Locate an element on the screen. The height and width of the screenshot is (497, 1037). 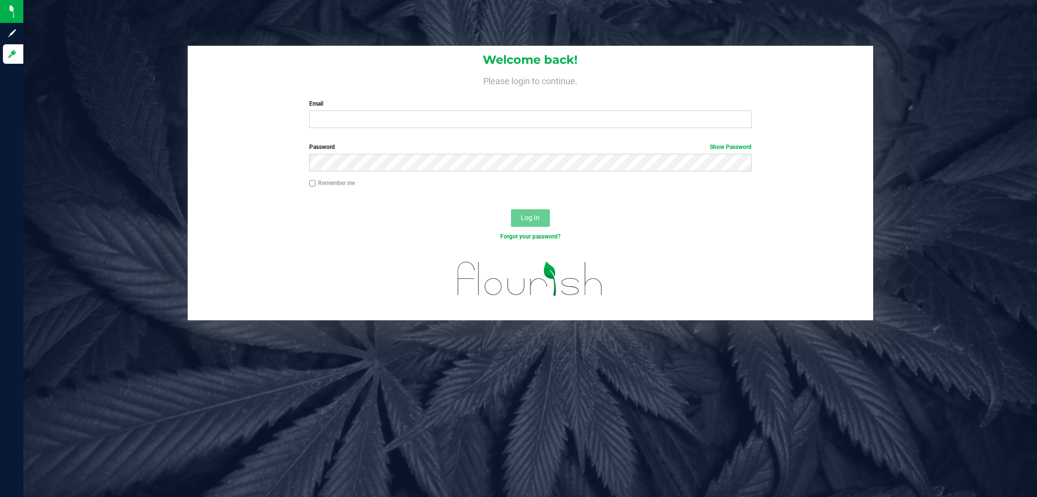
label: Remember me is located at coordinates (332, 183).